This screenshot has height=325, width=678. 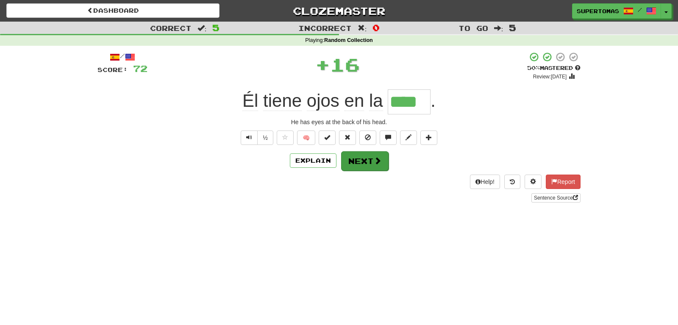 What do you see at coordinates (249, 138) in the screenshot?
I see `button: Play sentence audio (ctl+space)` at bounding box center [249, 138].